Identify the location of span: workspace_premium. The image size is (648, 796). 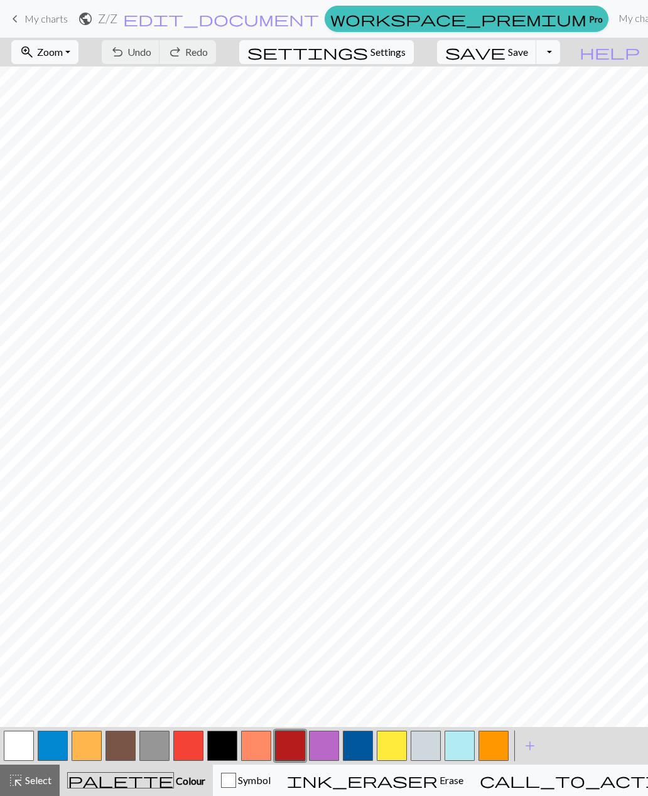
(458, 19).